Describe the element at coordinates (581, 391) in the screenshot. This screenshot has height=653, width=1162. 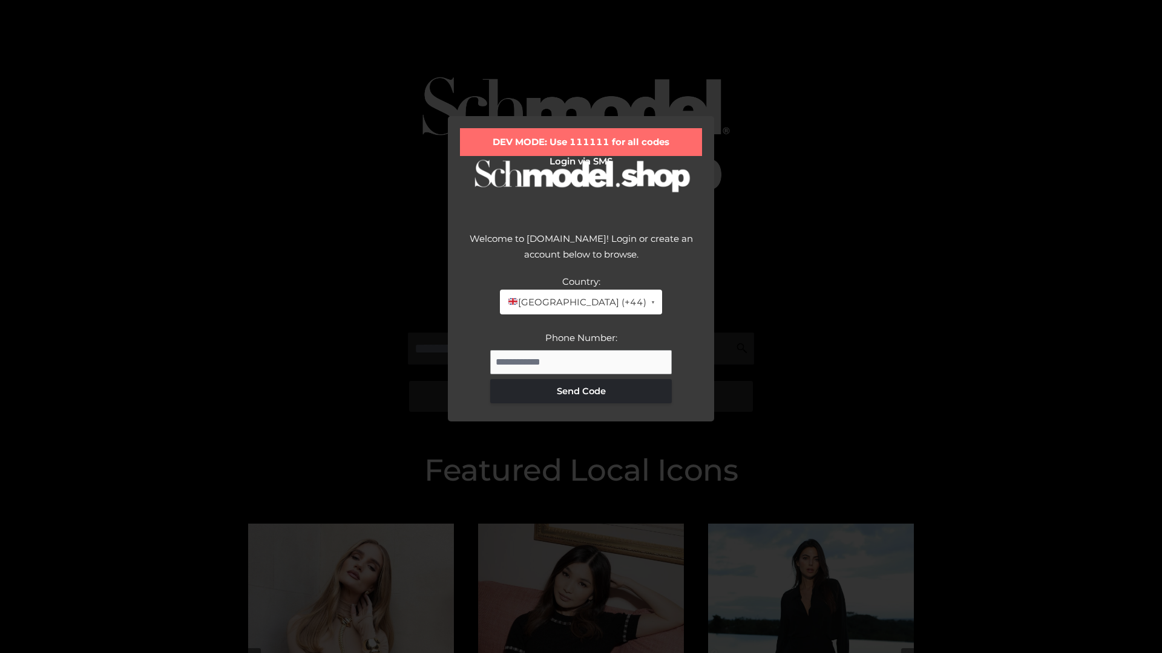
I see `button: Send Code` at that location.